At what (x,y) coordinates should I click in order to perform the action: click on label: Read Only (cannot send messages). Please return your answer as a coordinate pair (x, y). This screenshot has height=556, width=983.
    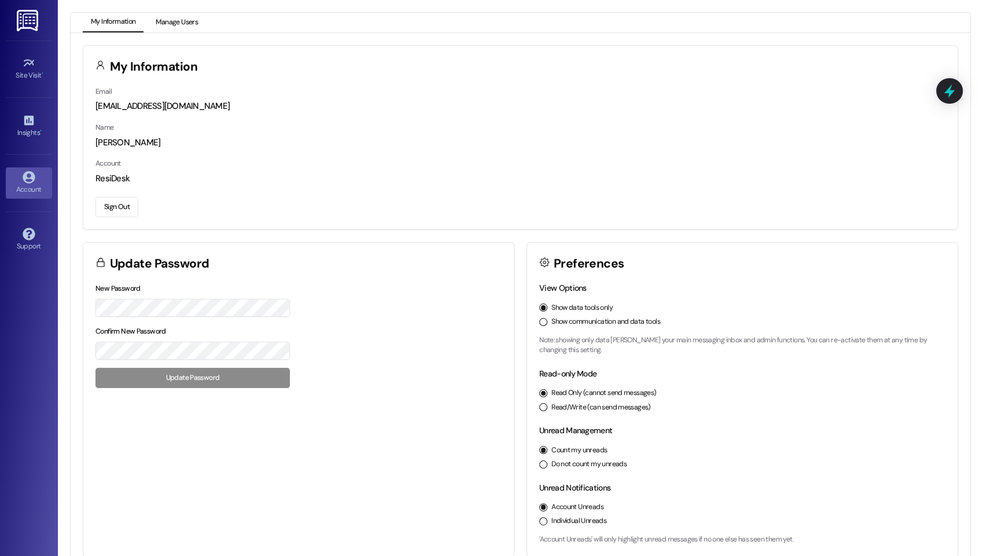
    Looking at the image, I should click on (604, 393).